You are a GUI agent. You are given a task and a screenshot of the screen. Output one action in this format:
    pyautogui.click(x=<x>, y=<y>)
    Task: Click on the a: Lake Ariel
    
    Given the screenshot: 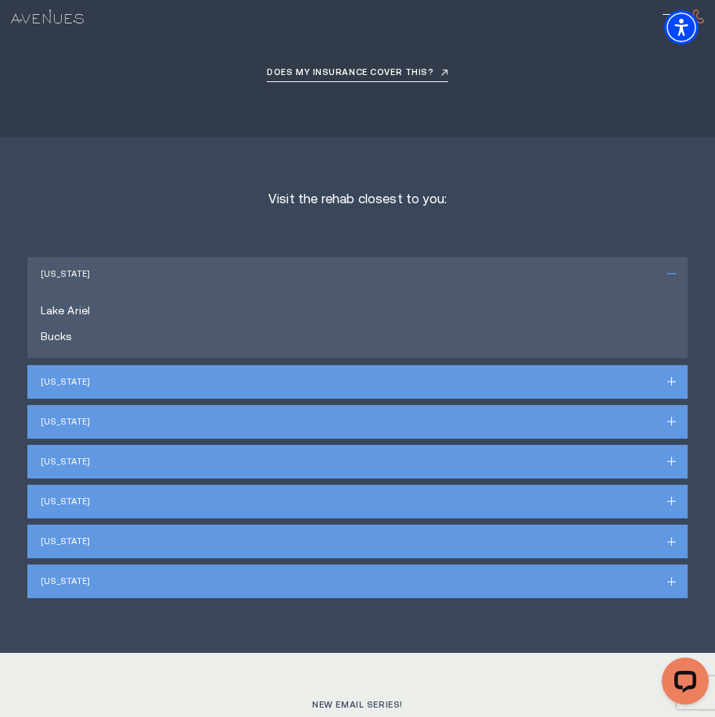 What is the action you would take?
    pyautogui.click(x=358, y=311)
    